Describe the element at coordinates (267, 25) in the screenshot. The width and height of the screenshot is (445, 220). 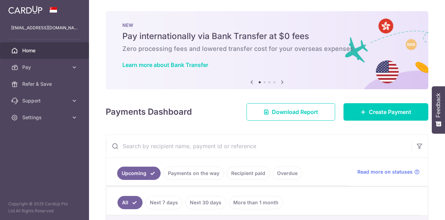
I see `p: NEW` at that location.